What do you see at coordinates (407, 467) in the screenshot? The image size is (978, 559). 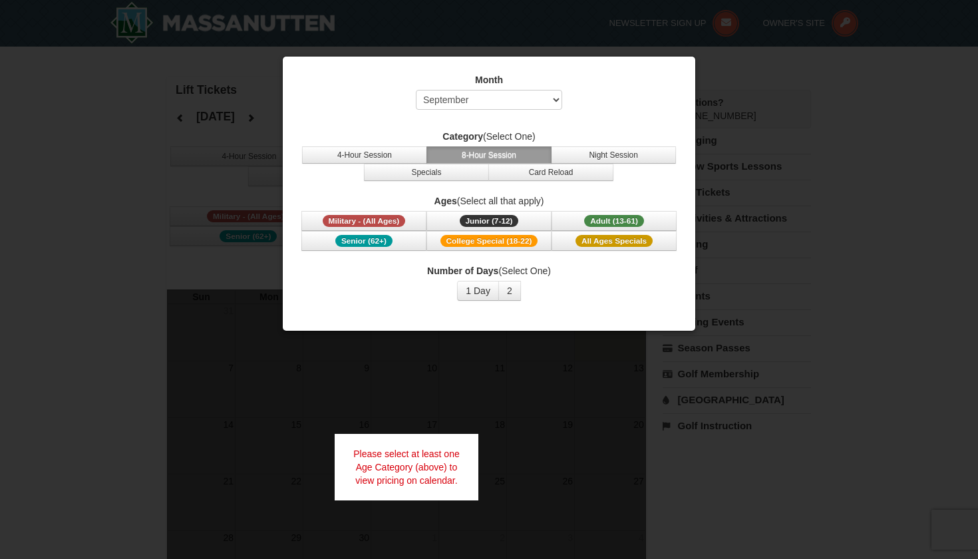 I see `div: Please select at least one Age Category (above) to view pricing on calendar.` at bounding box center [407, 467].